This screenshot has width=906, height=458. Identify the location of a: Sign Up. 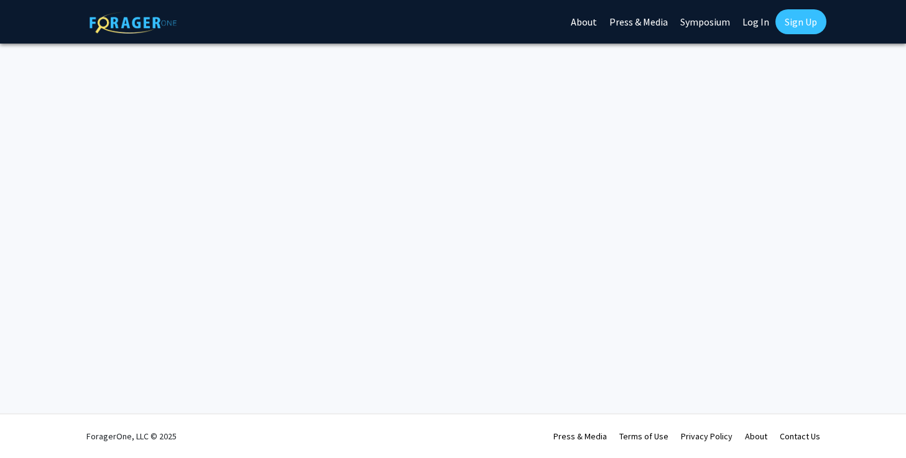
(801, 22).